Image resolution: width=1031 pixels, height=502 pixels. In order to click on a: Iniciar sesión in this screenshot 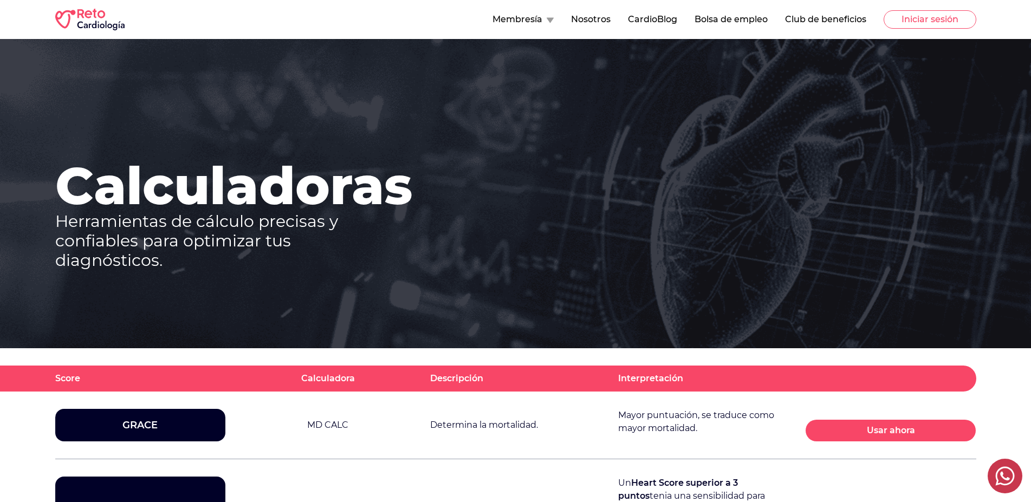, I will do `click(929, 19)`.